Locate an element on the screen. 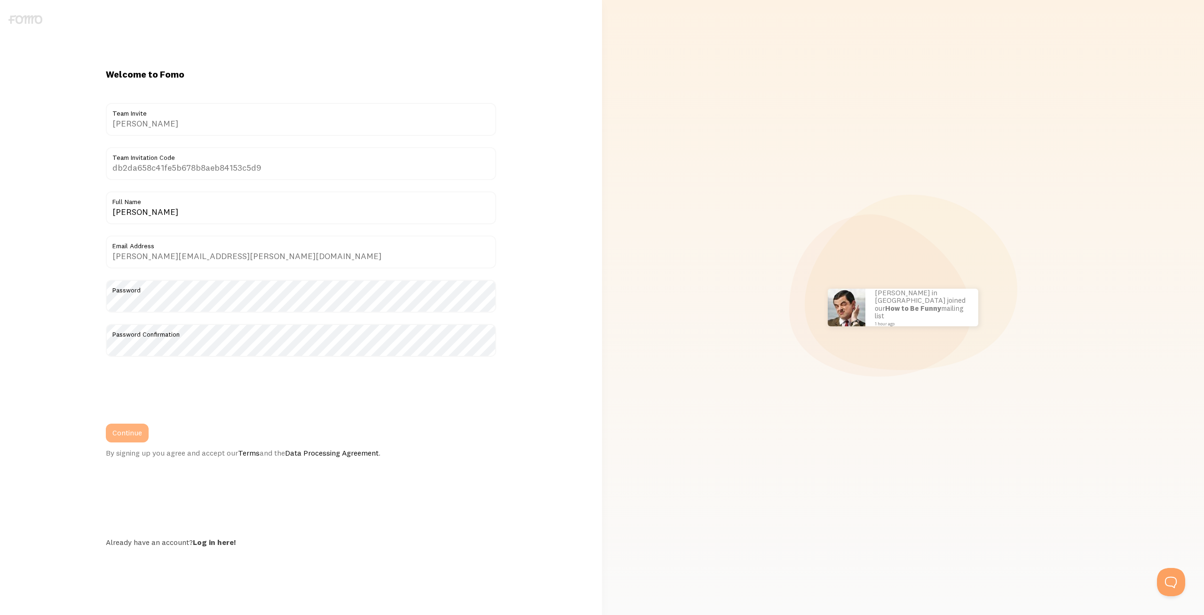 This screenshot has width=1204, height=615. a: Data Processing Agreement is located at coordinates (332, 453).